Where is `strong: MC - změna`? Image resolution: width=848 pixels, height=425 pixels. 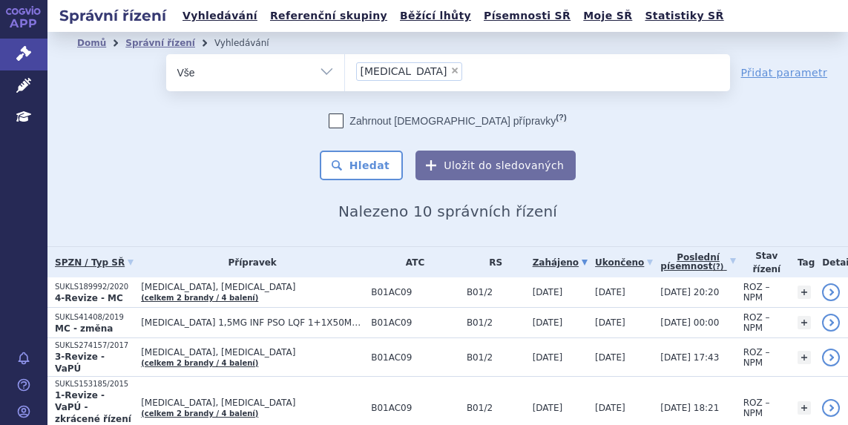 strong: MC - změna is located at coordinates (84, 329).